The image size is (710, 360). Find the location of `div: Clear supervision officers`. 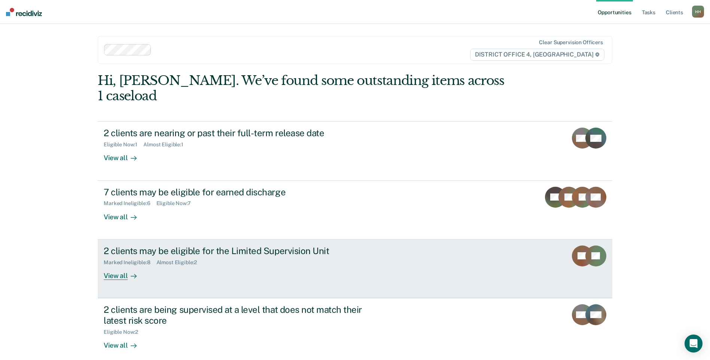

div: Clear supervision officers is located at coordinates (571, 42).